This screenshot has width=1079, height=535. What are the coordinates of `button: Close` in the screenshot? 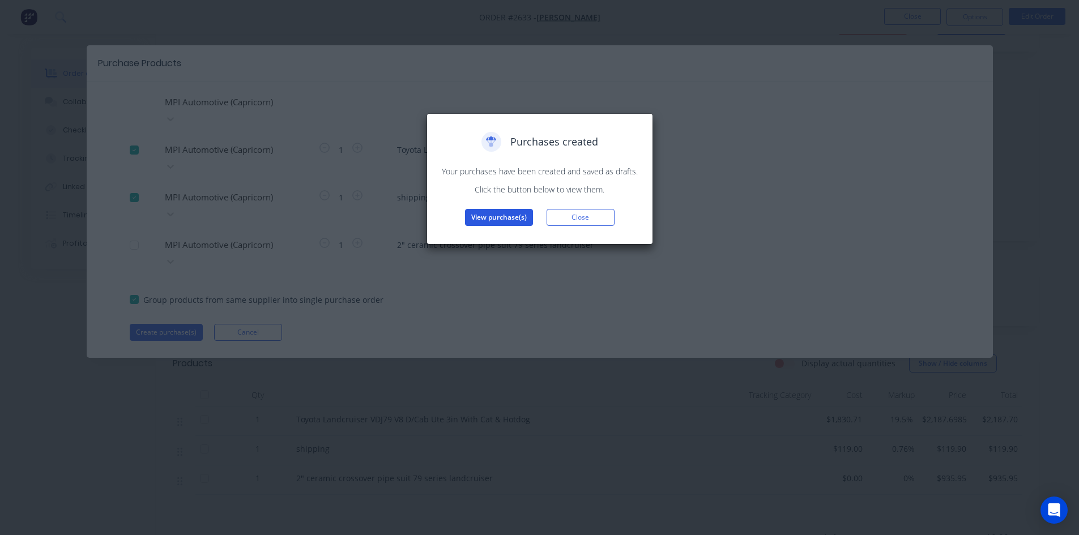 It's located at (581, 218).